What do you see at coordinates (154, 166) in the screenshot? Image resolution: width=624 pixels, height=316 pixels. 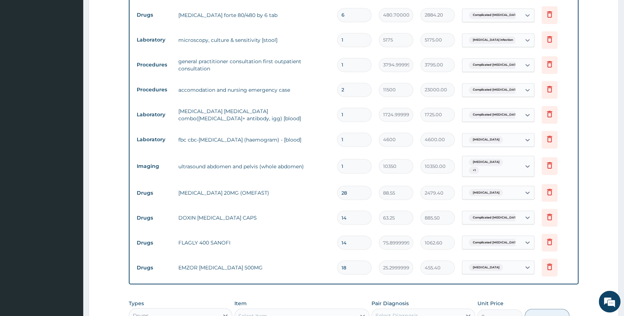 I see `td: Imaging` at bounding box center [154, 166].